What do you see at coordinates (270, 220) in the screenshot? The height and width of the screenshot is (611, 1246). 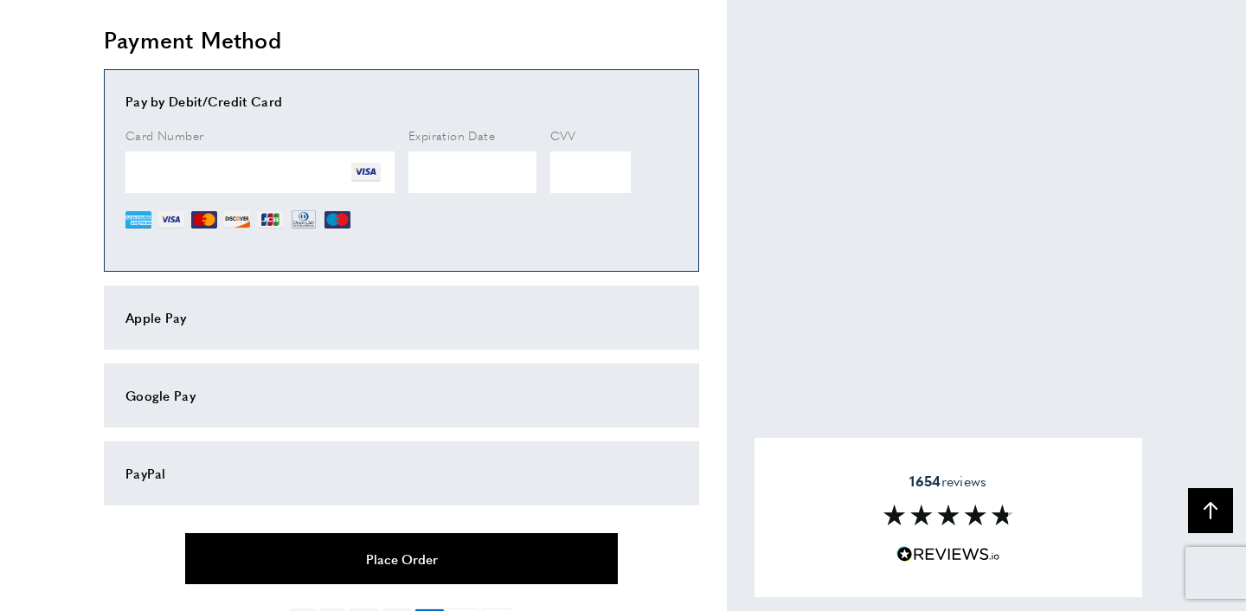 I see `img: JCB.png` at bounding box center [270, 220].